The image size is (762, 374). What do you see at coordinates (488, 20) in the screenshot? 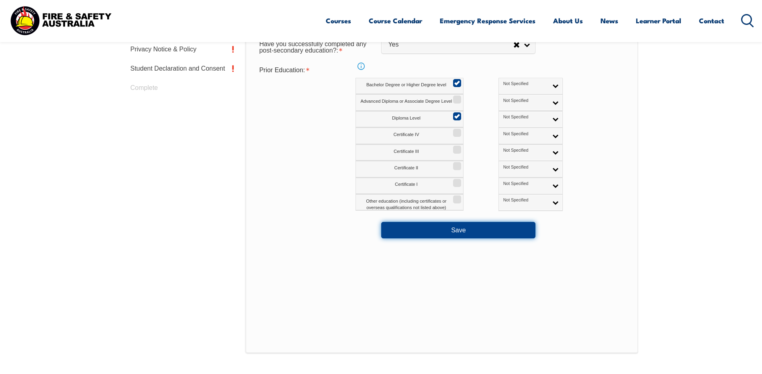
I see `a: Emergency Response Services` at bounding box center [488, 20].